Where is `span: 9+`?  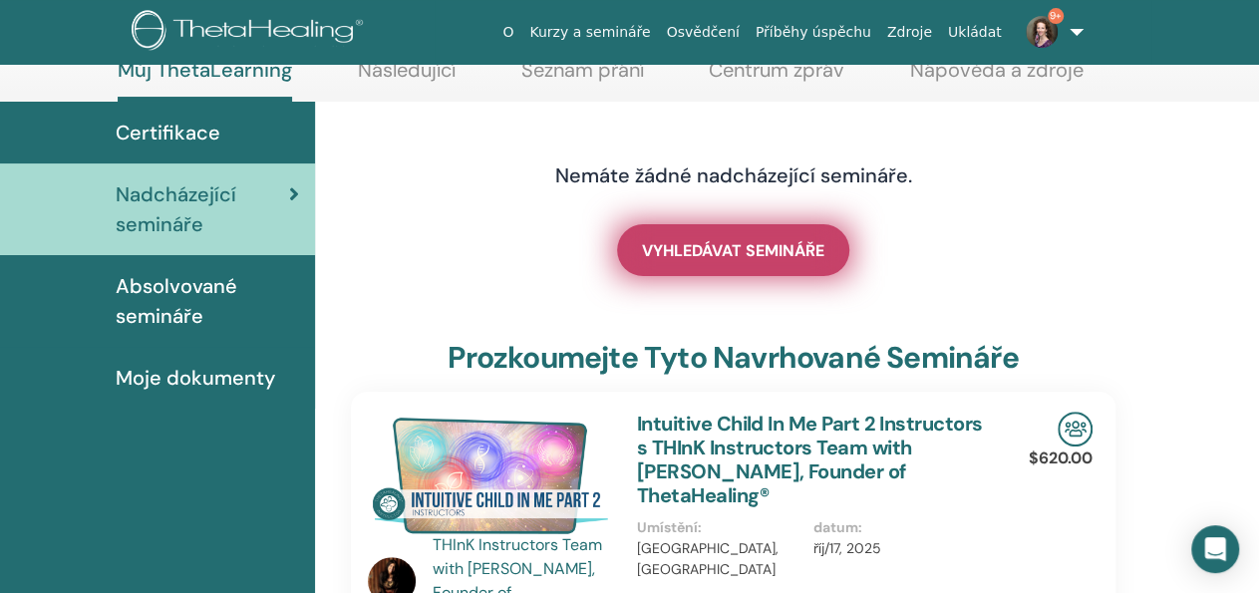 span: 9+ is located at coordinates (1056, 16).